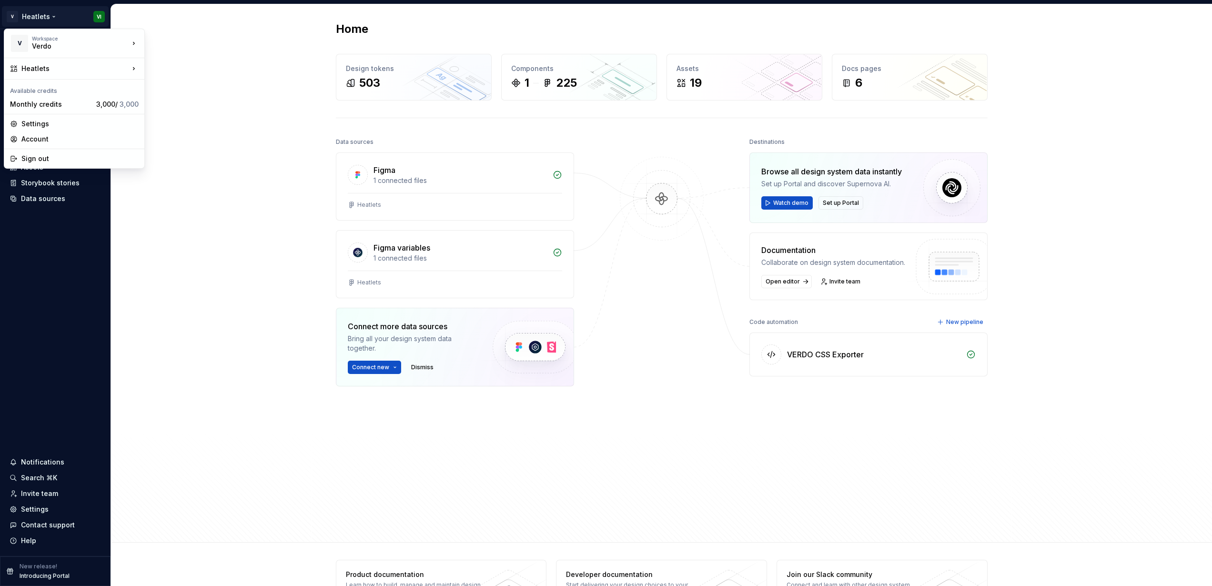  Describe the element at coordinates (74, 89) in the screenshot. I see `div: Available credits` at that location.